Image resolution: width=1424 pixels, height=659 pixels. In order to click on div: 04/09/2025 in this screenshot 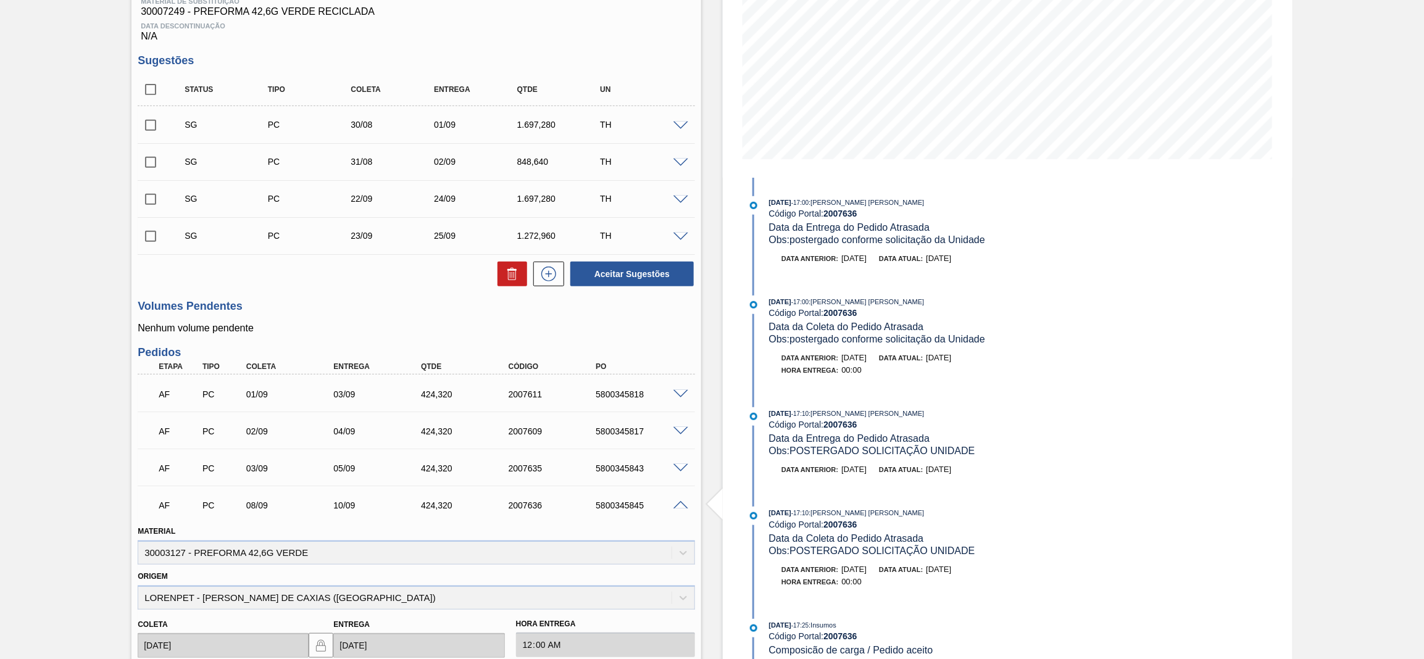, I will do `click(379, 431)`.